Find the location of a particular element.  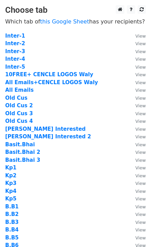

a: Inter-5 is located at coordinates (15, 67).